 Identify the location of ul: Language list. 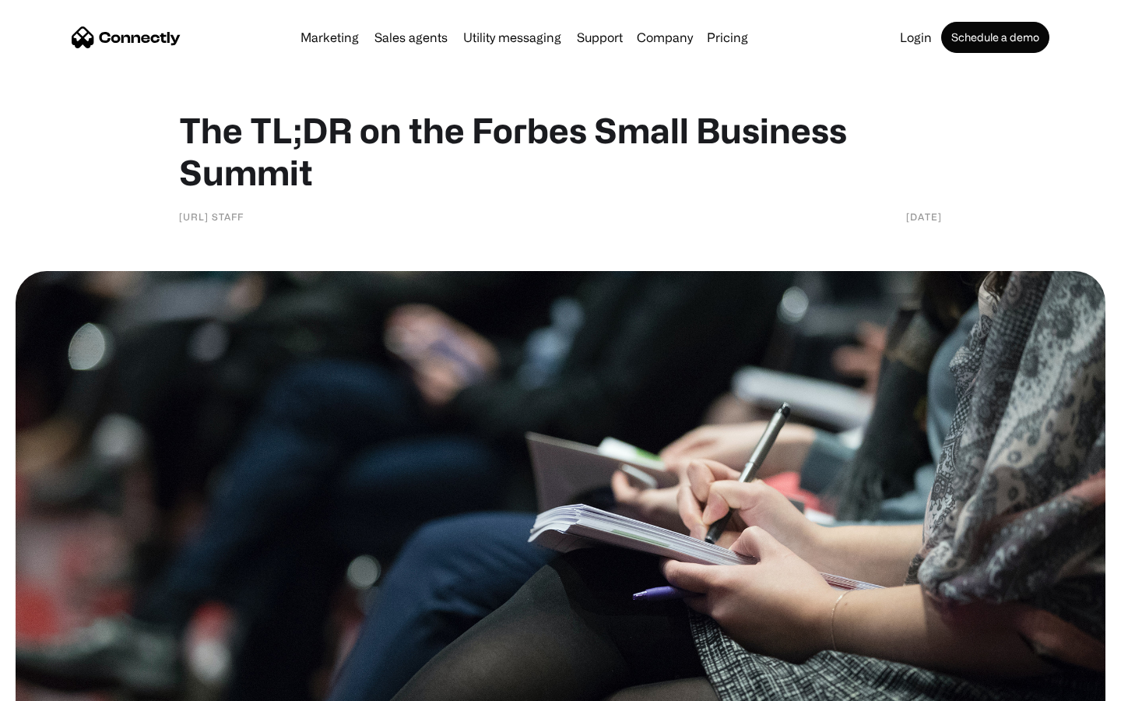
(62, 684).